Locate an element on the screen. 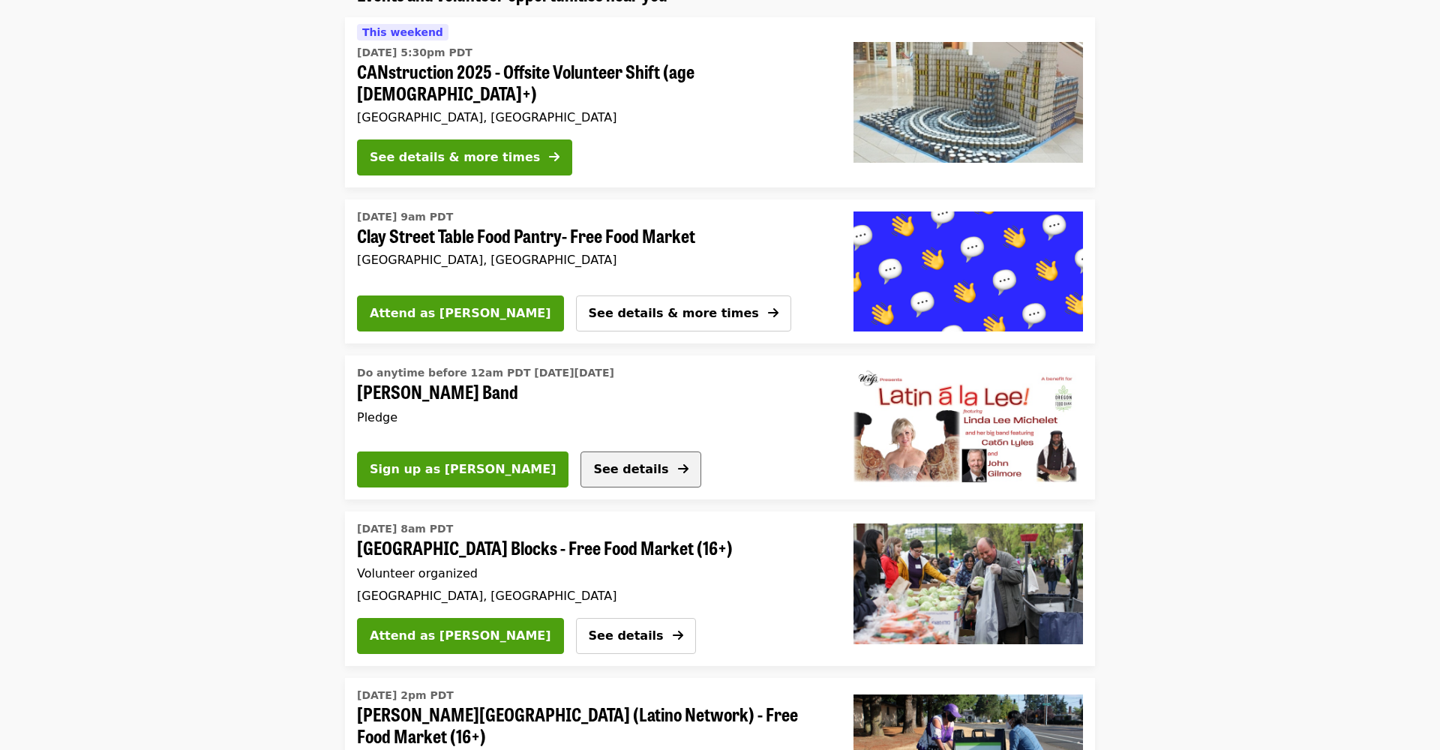  span: See details & more times is located at coordinates (673, 313).